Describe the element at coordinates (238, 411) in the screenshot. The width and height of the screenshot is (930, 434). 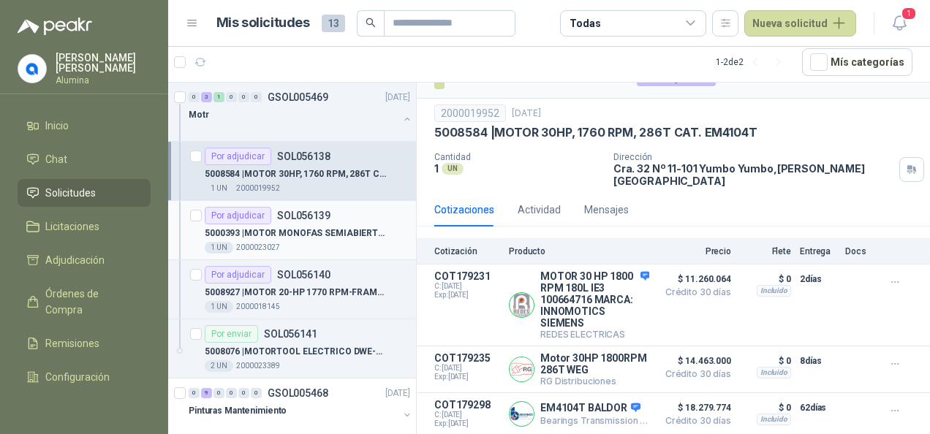
I see `p: Pinturas Mantenimiento` at that location.